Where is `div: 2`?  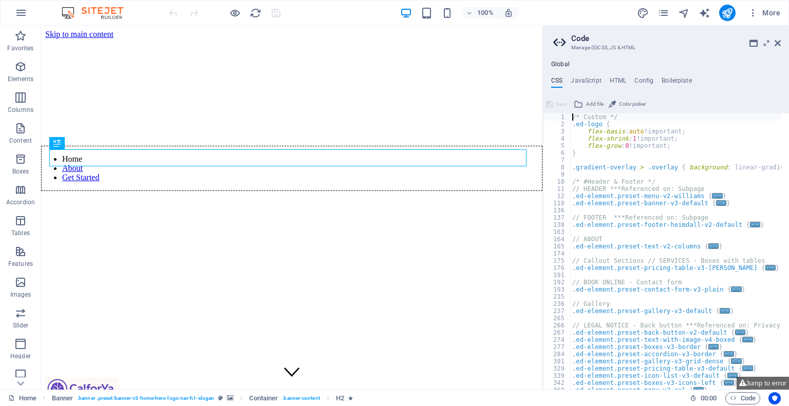
div: 2 is located at coordinates (557, 124).